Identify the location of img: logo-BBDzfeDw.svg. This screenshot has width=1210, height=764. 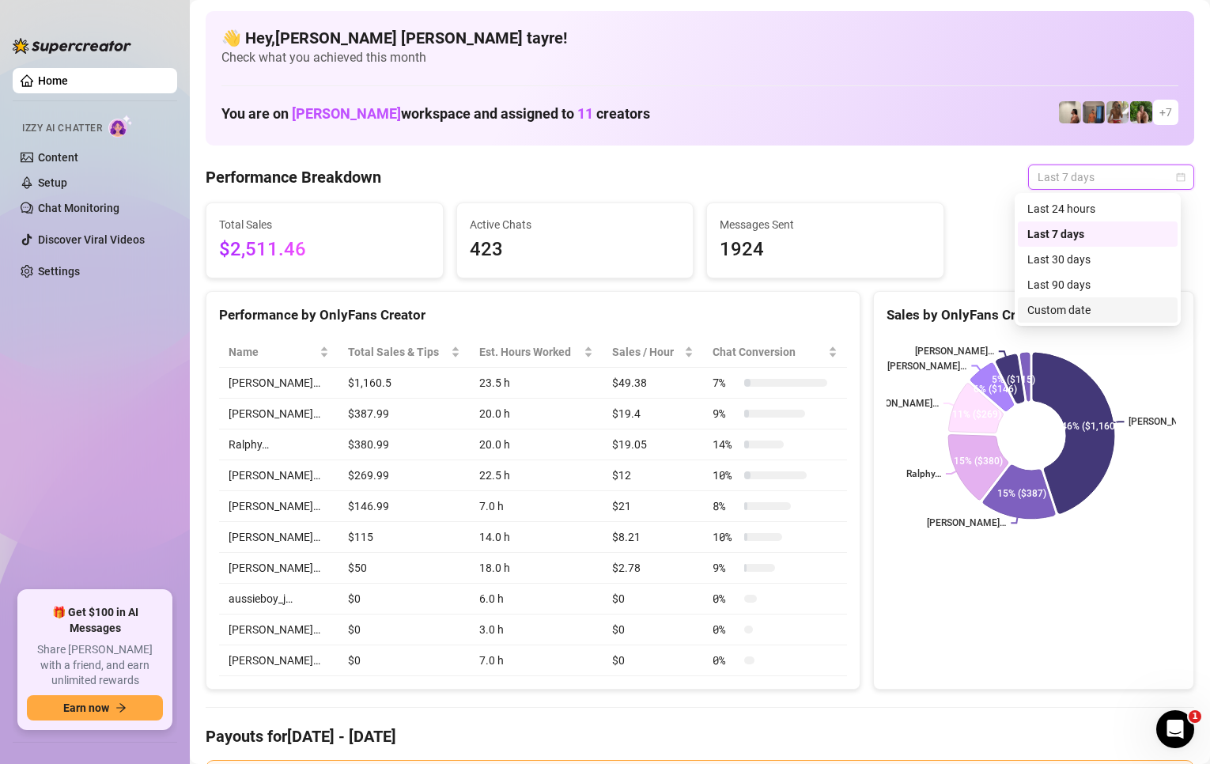
(72, 46).